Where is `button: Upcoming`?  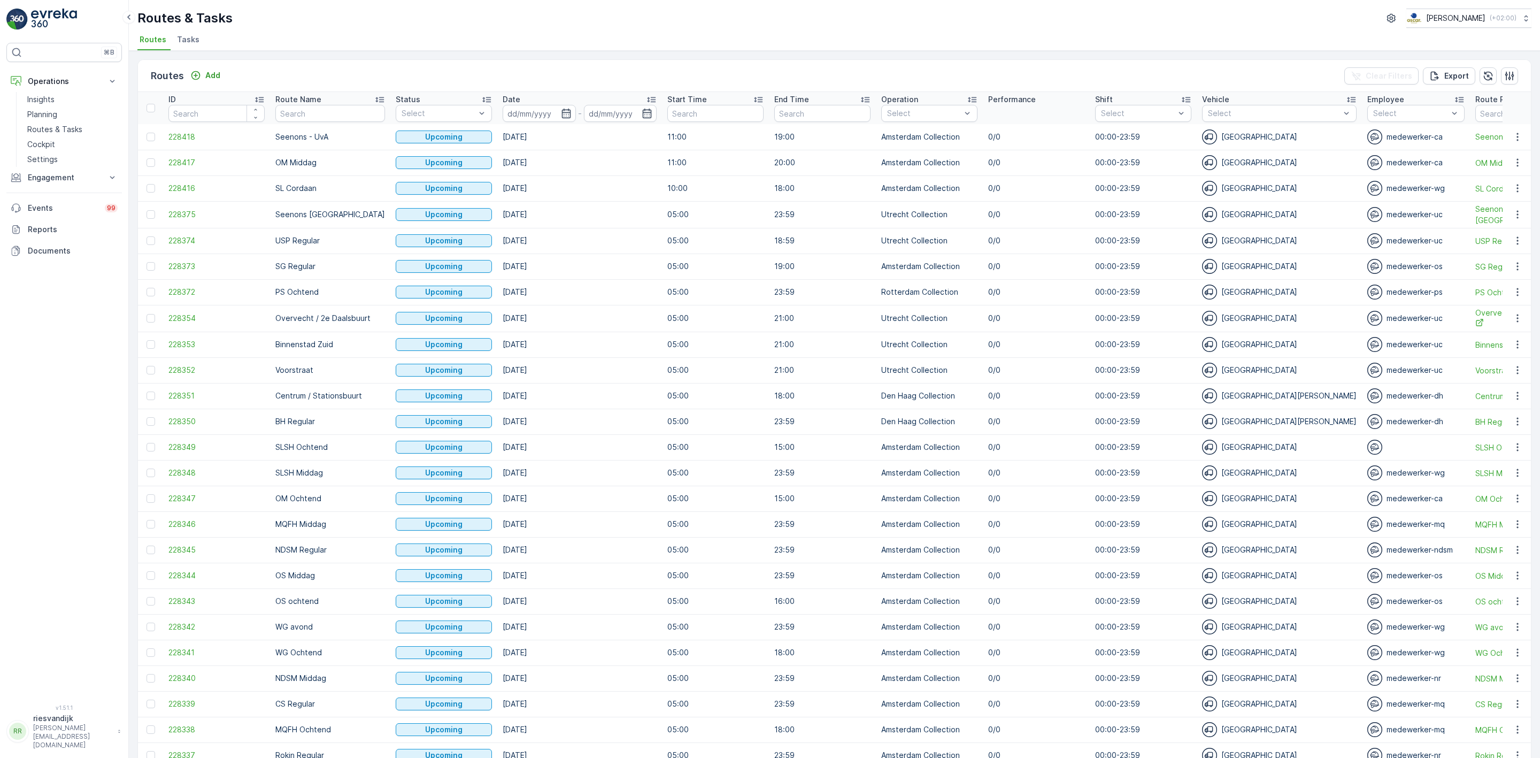
button: Upcoming is located at coordinates (444, 137).